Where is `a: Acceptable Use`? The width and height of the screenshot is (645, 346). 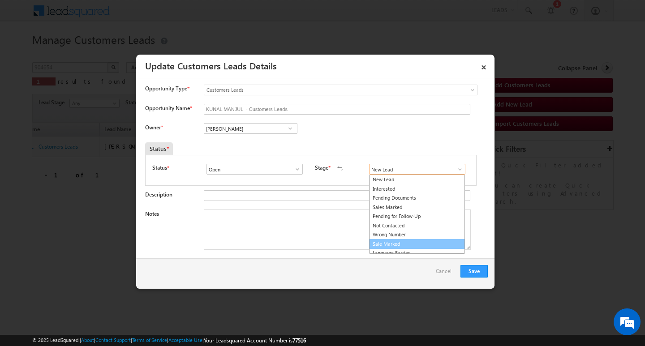 a: Acceptable Use is located at coordinates (185, 340).